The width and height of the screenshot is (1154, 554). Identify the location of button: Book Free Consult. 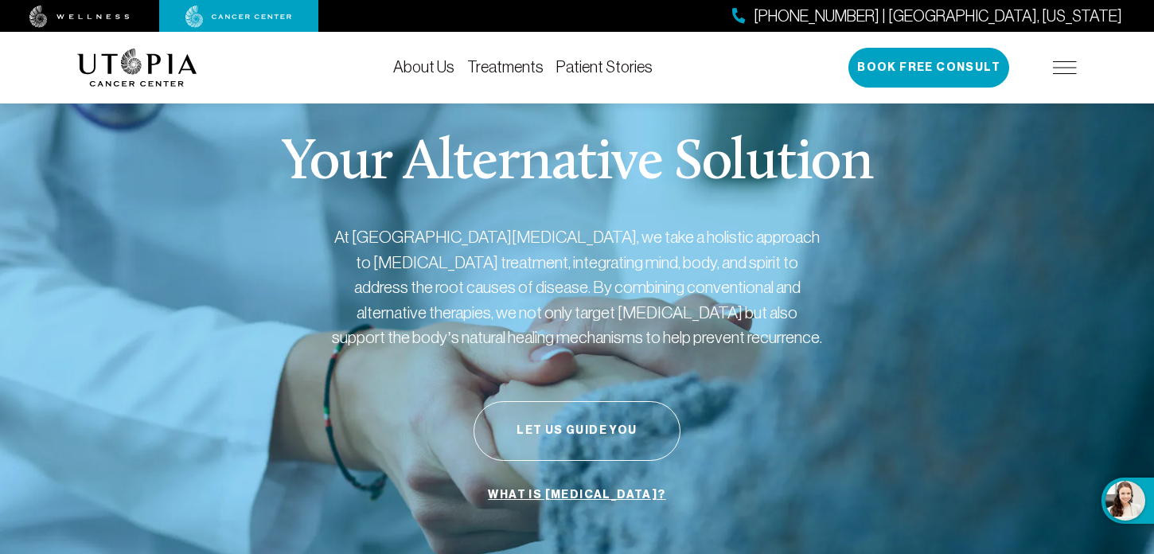
(929, 68).